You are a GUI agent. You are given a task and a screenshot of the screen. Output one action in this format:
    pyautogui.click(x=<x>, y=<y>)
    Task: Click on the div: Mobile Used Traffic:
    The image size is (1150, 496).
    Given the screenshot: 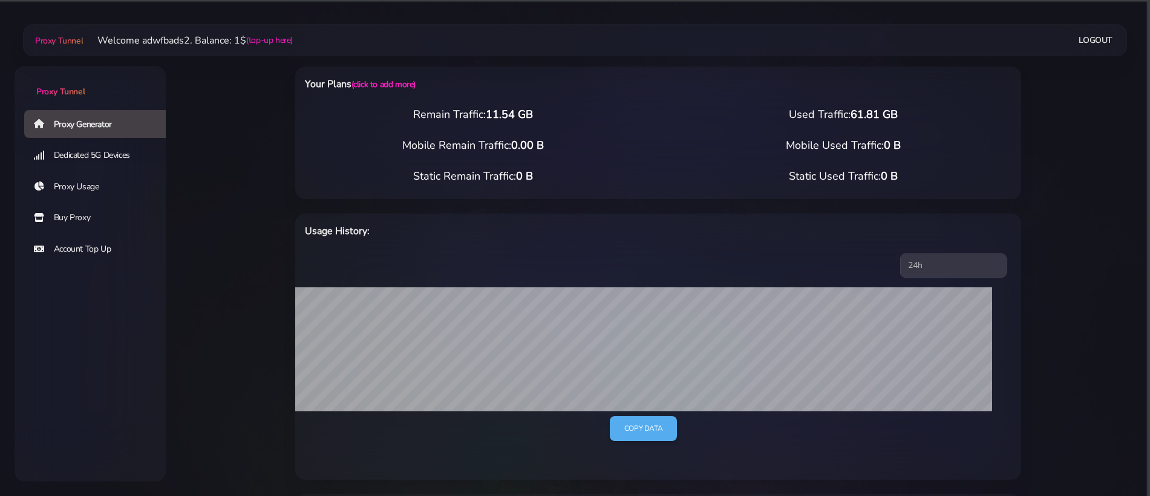 What is the action you would take?
    pyautogui.click(x=844, y=145)
    